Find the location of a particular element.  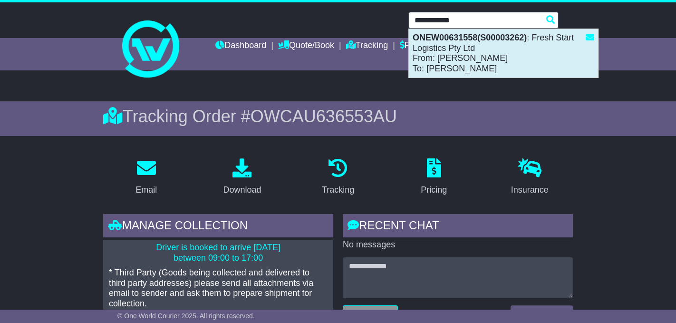

div: Manage collection is located at coordinates (218, 227).